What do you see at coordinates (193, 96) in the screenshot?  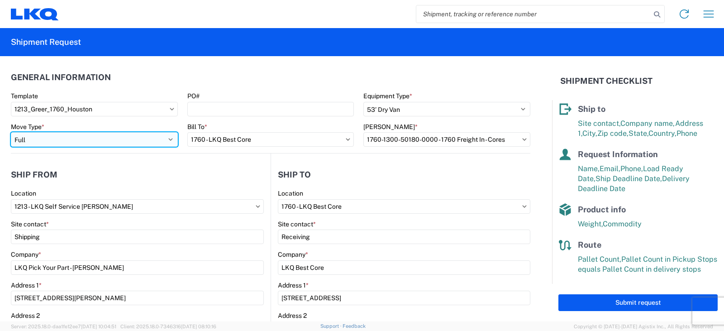 I see `label: PO#` at bounding box center [193, 96].